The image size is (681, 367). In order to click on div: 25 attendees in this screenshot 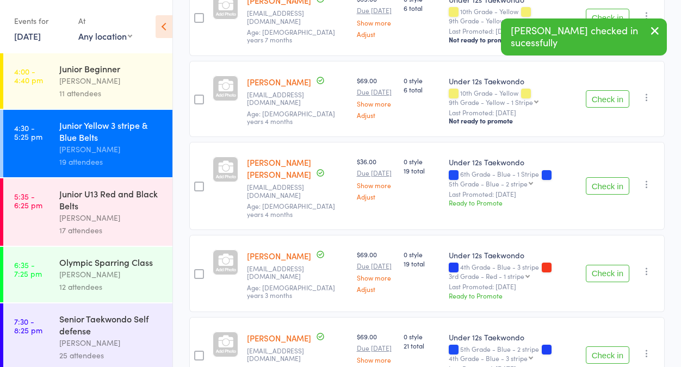, I will do `click(111, 355)`.